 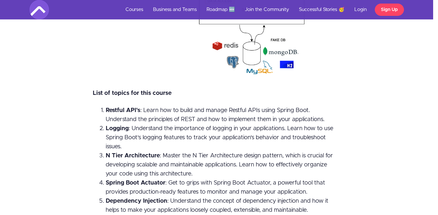 What do you see at coordinates (136, 183) in the screenshot?
I see `strong: Spring Boot Actuator` at bounding box center [136, 183].